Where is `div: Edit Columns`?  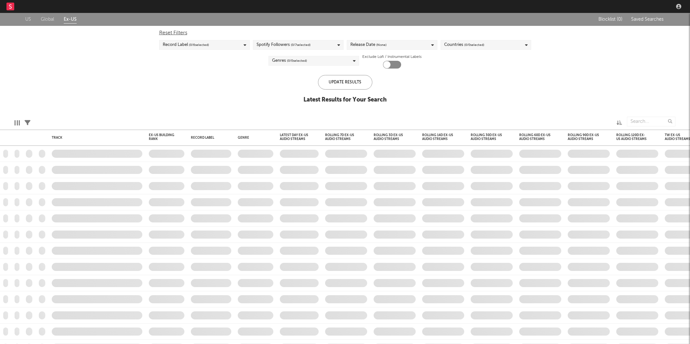
div: Edit Columns is located at coordinates (17, 123).